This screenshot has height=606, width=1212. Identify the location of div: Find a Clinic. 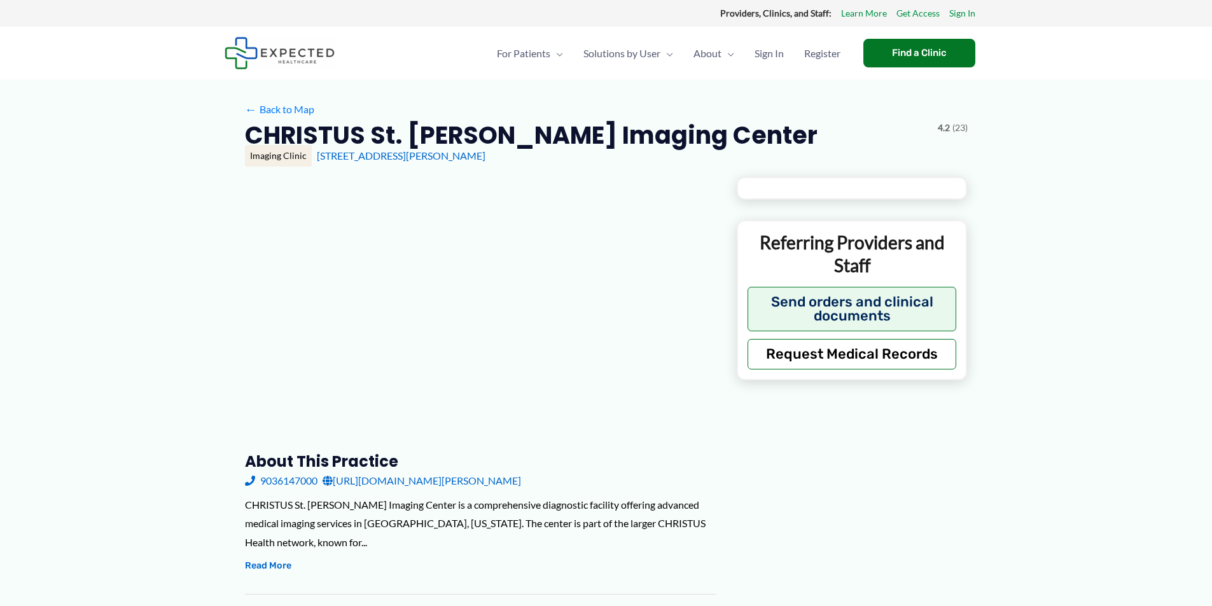
(919, 53).